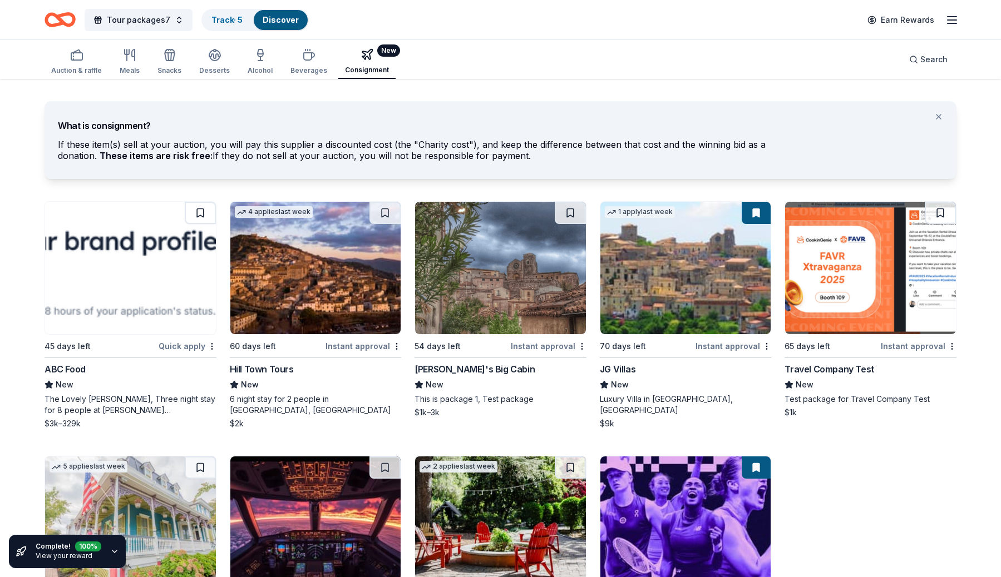 This screenshot has width=1001, height=577. I want to click on div: $9k, so click(685, 424).